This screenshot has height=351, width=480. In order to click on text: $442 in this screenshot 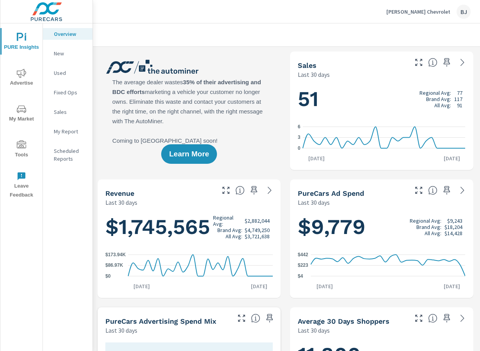, I will do `click(303, 255)`.